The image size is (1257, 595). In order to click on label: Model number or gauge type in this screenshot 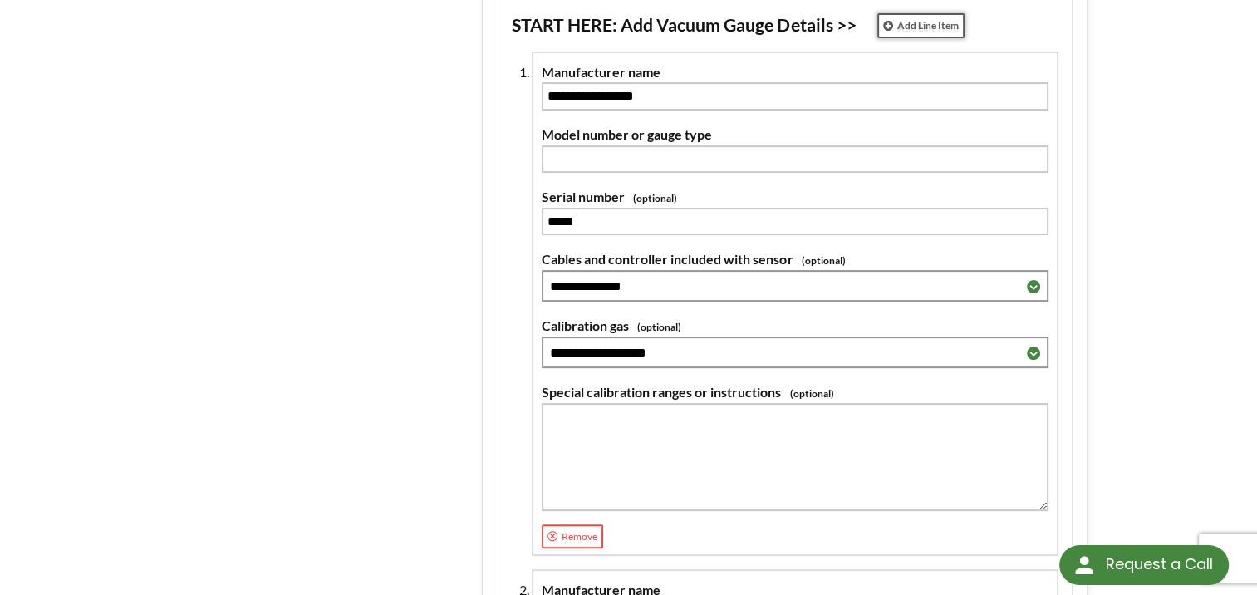, I will do `click(795, 135)`.